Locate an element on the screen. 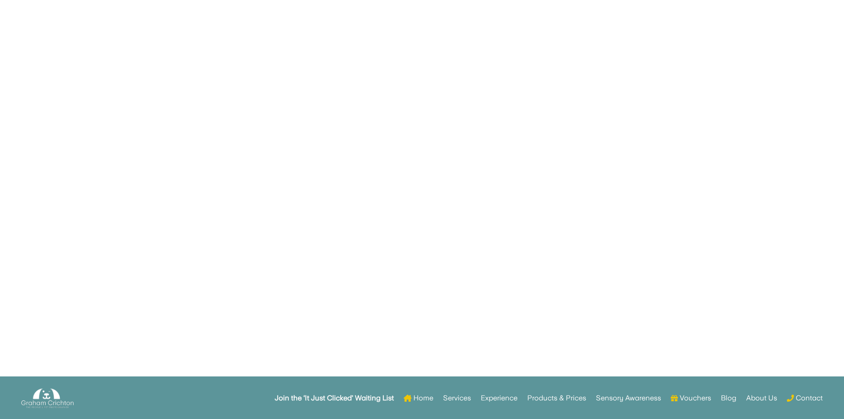 Image resolution: width=844 pixels, height=419 pixels. a: Contact is located at coordinates (805, 398).